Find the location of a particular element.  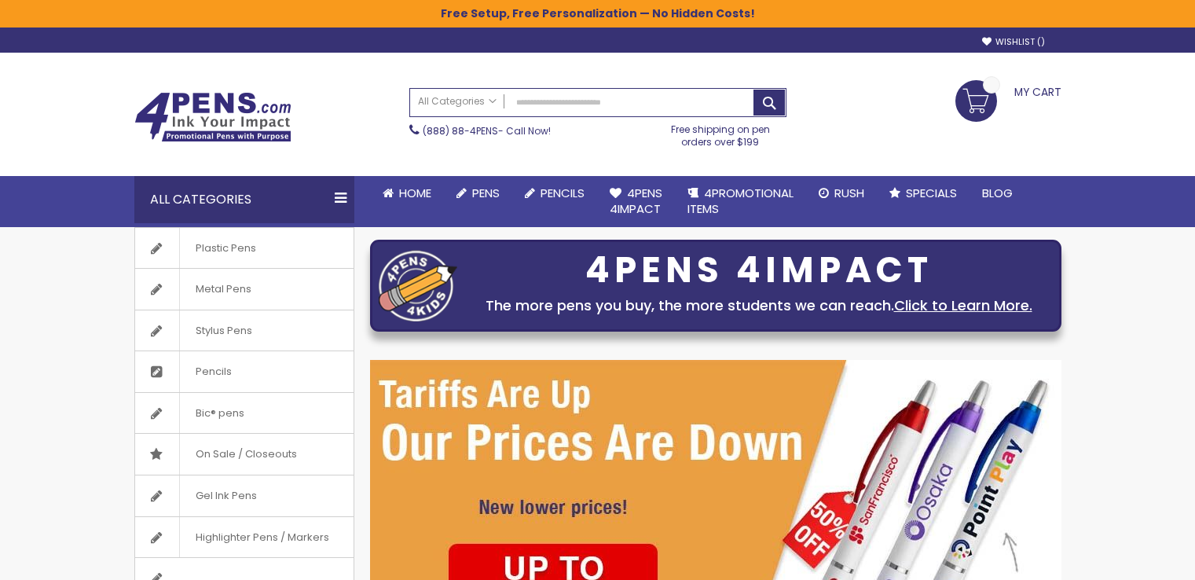

a: Blog is located at coordinates (997, 193).